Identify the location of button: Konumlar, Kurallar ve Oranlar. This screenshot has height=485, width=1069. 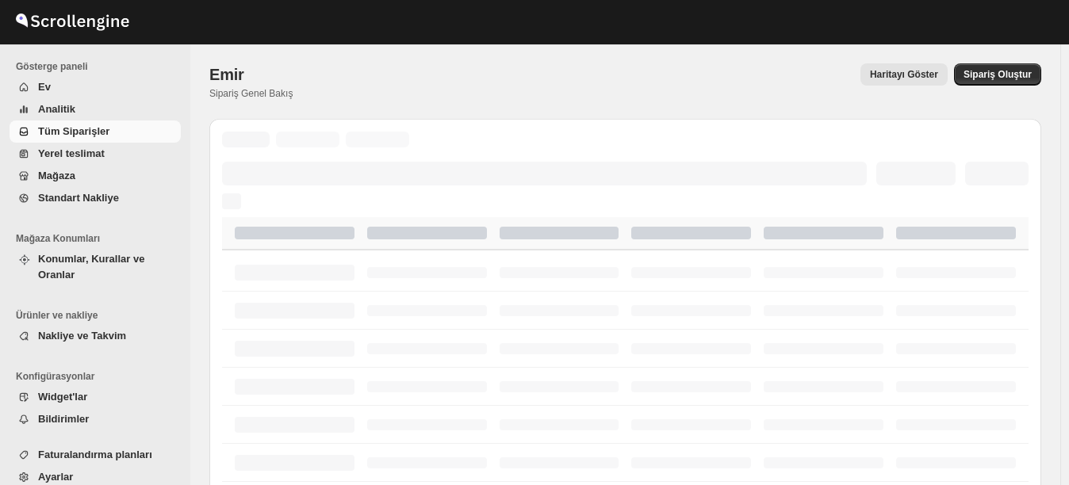
(95, 267).